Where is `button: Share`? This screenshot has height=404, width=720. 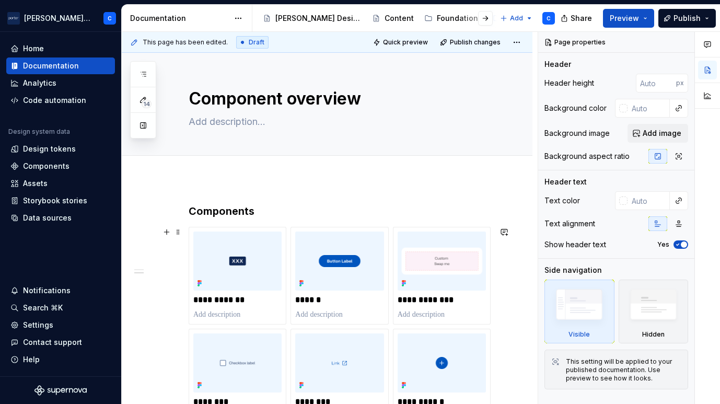 button: Share is located at coordinates (577, 18).